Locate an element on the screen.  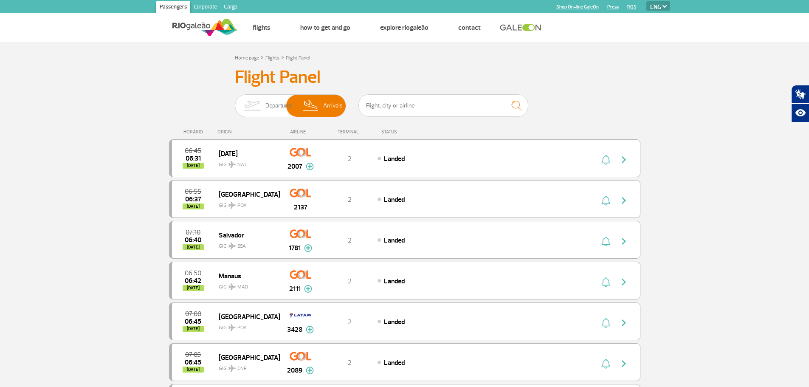
div: TERMINAL is located at coordinates (349, 132).